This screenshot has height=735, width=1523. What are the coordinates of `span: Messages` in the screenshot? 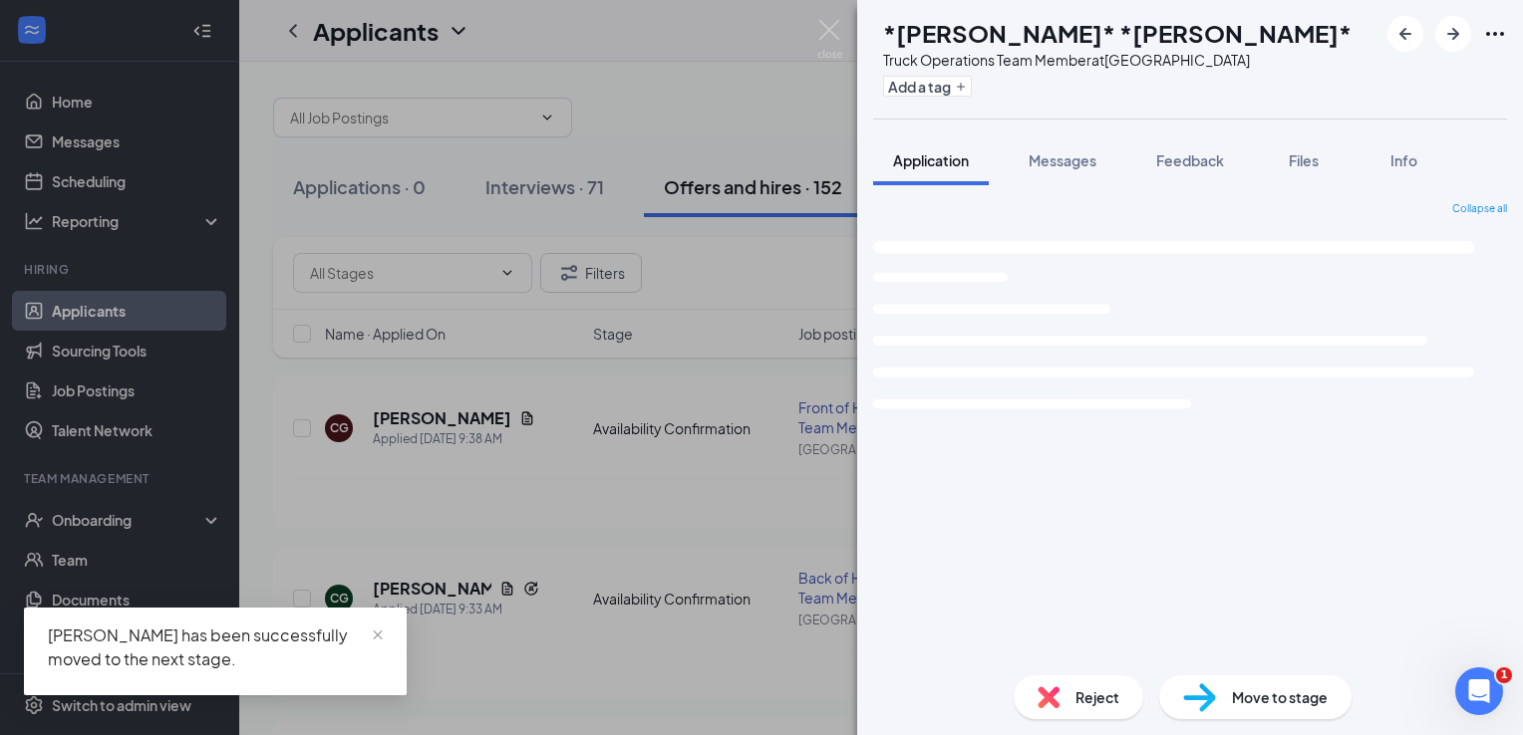 It's located at (1062, 160).